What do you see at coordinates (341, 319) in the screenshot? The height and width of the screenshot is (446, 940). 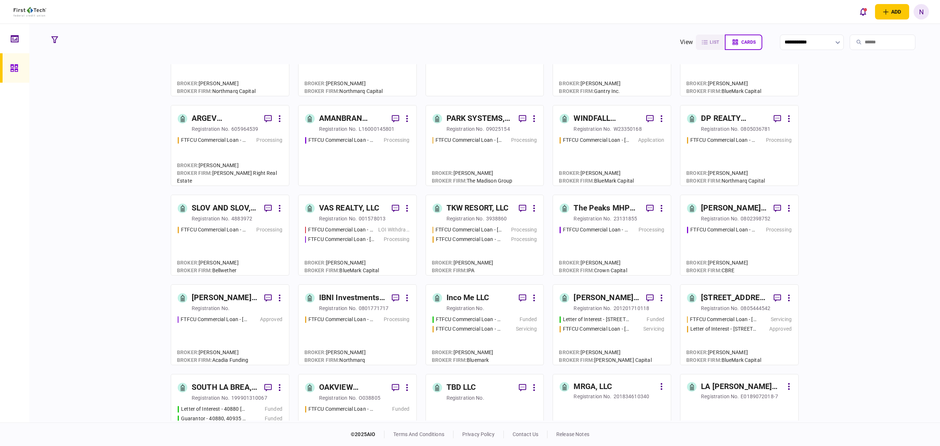 I see `div: FTFCU Commercial Loan - 6 Uvalde Road Houston TX` at bounding box center [341, 319].